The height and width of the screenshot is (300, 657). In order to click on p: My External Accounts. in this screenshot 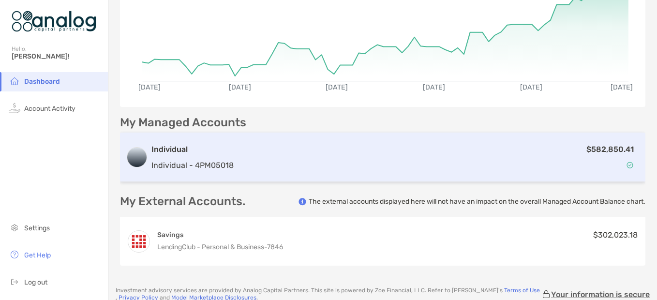, I will do `click(182, 201)`.